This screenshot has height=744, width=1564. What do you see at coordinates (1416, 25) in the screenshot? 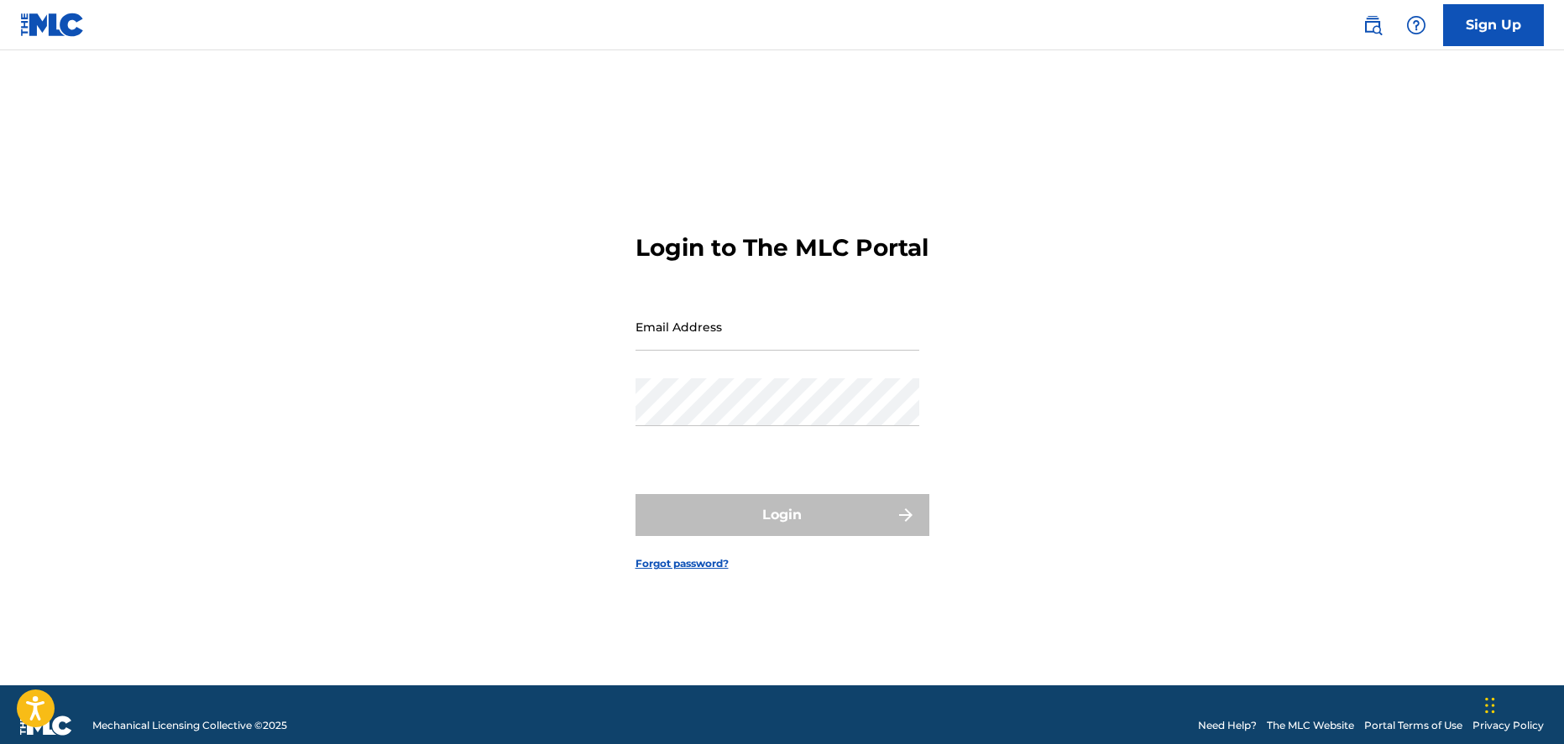
I see `img: help` at bounding box center [1416, 25].